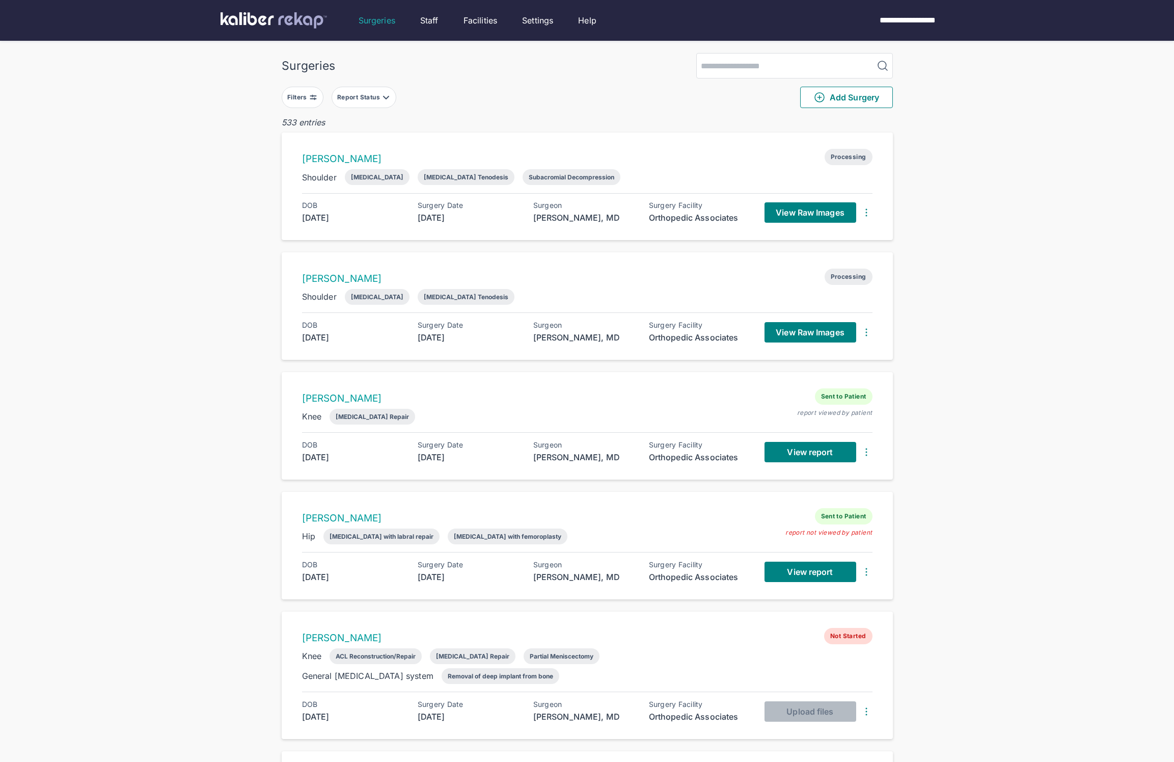 The height and width of the screenshot is (762, 1174). Describe the element at coordinates (820, 97) in the screenshot. I see `img: PlusCircleGreen.5fd88d77.svg` at that location.